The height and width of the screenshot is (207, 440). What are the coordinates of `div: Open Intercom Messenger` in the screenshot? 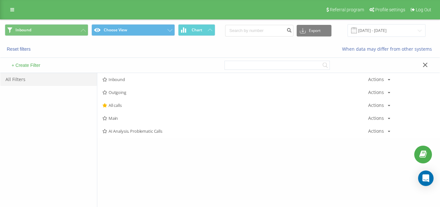 It's located at (426, 178).